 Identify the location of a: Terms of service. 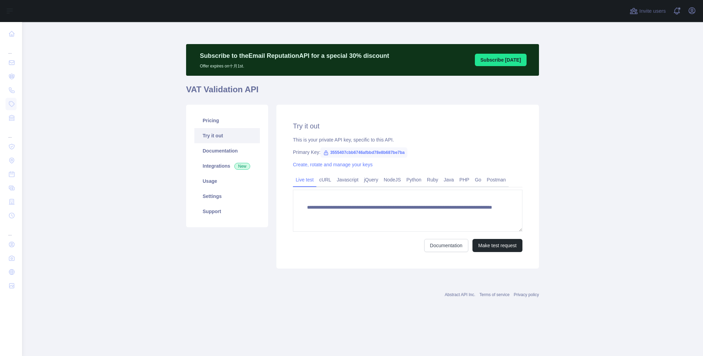
(494, 295).